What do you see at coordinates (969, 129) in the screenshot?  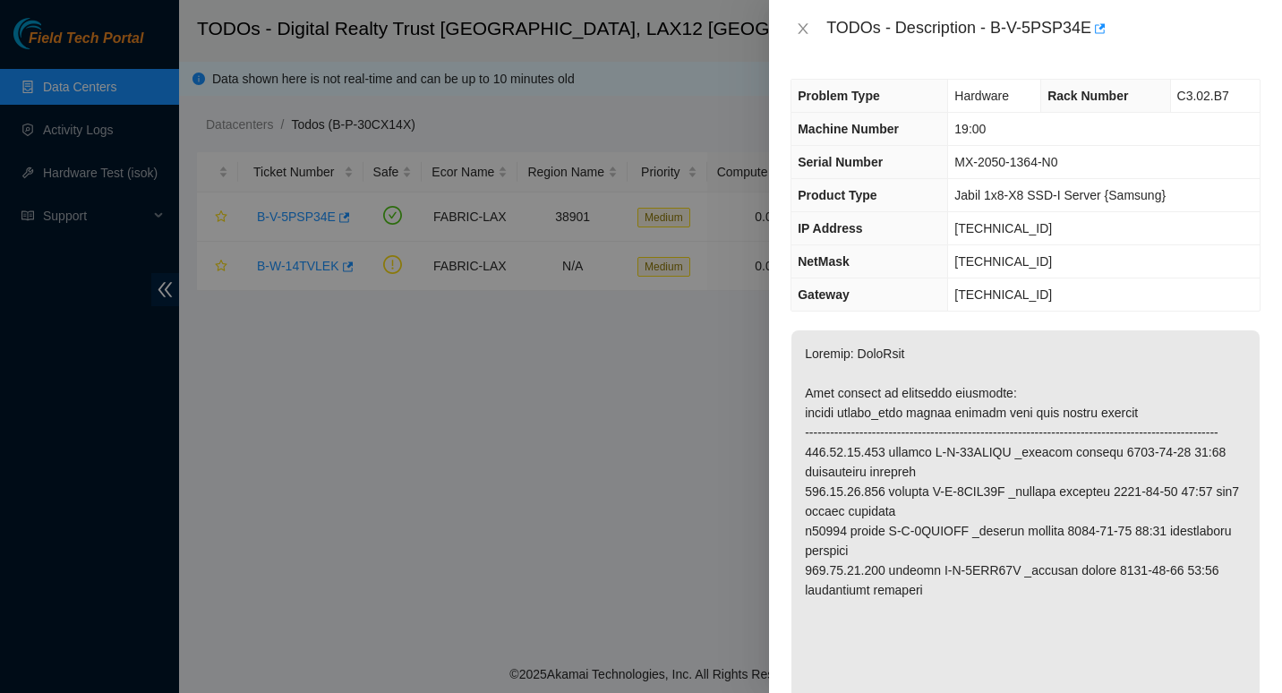 I see `span: 19:00` at bounding box center [969, 129].